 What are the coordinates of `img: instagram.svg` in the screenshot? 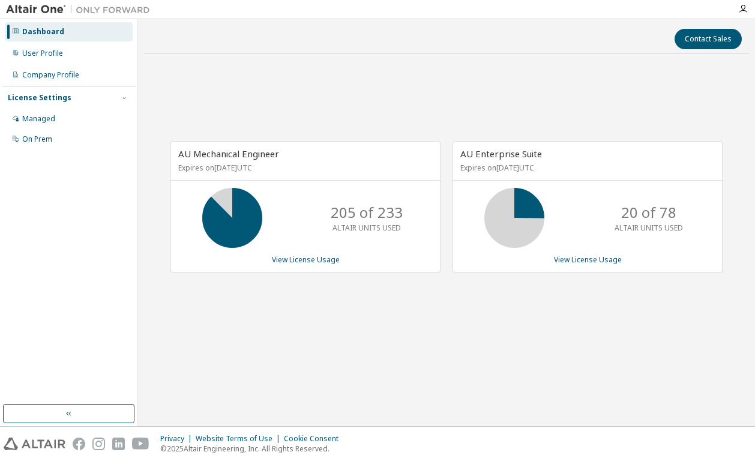 It's located at (98, 443).